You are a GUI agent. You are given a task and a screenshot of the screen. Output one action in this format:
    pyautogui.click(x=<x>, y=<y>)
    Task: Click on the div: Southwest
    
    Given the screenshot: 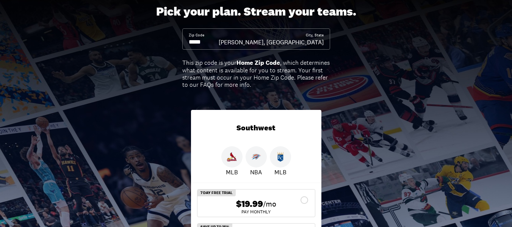 What is the action you would take?
    pyautogui.click(x=256, y=128)
    